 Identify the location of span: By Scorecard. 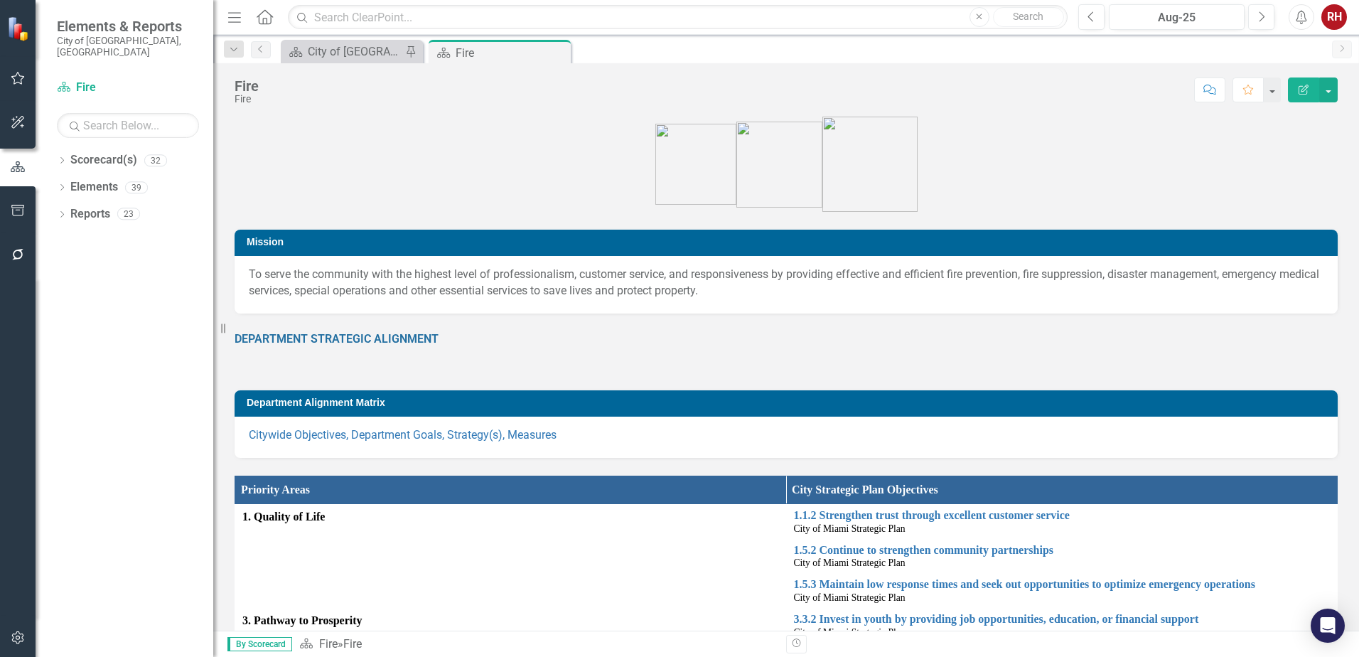
(259, 644).